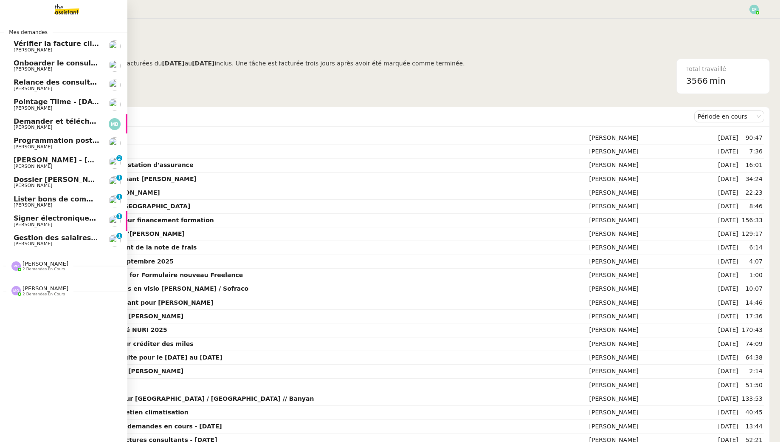  What do you see at coordinates (752, 152) in the screenshot?
I see `td: 7:36` at bounding box center [752, 152].